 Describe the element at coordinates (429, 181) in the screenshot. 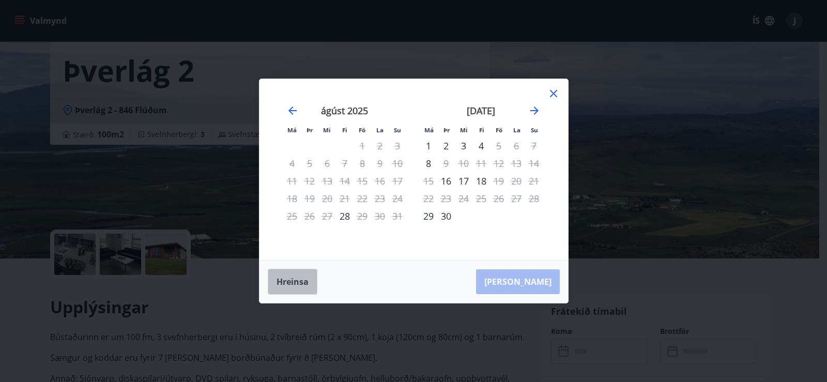

I see `td: Not available. mánudagur, 15. september 2025` at that location.